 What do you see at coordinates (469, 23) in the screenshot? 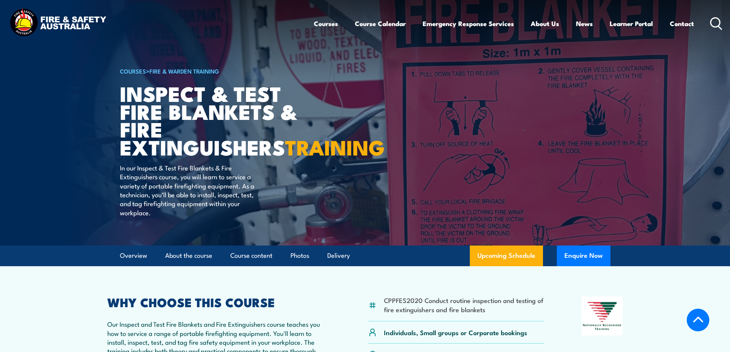
I see `a: Emergency Response Services` at bounding box center [469, 23].